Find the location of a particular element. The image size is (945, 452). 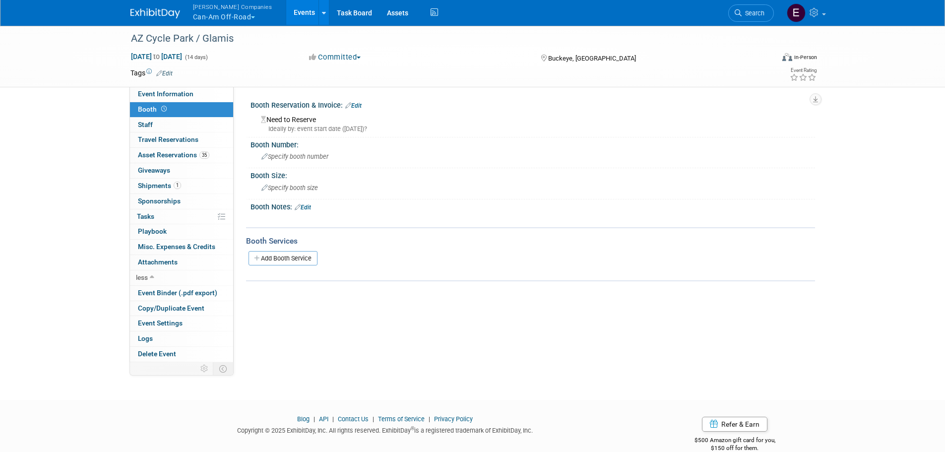

a: Event Settings is located at coordinates (182, 324).